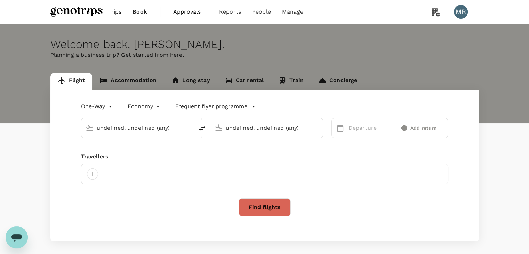 The image size is (529, 254). I want to click on p: Frequent flyer programme, so click(211, 106).